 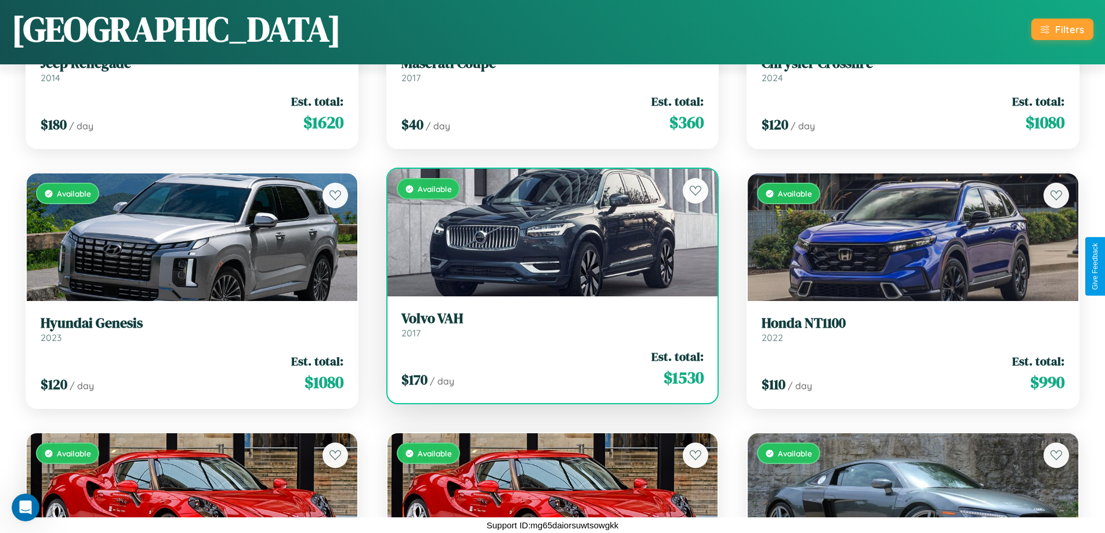 What do you see at coordinates (1047, 382) in the screenshot?
I see `span: $ 990` at bounding box center [1047, 382].